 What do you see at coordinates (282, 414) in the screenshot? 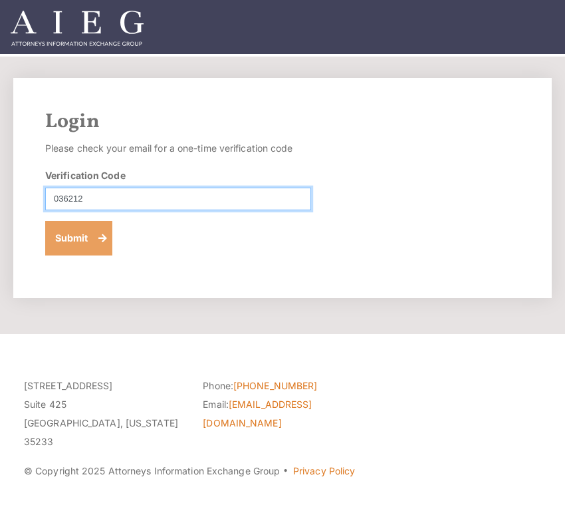
I see `li: Email:` at bounding box center [282, 414].